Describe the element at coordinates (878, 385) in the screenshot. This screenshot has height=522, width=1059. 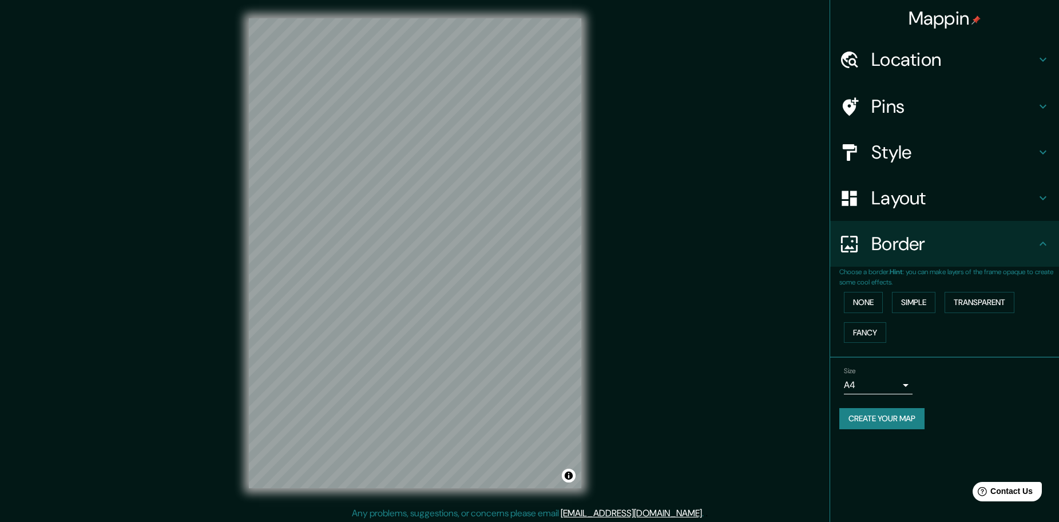
I see `div: A4` at that location.